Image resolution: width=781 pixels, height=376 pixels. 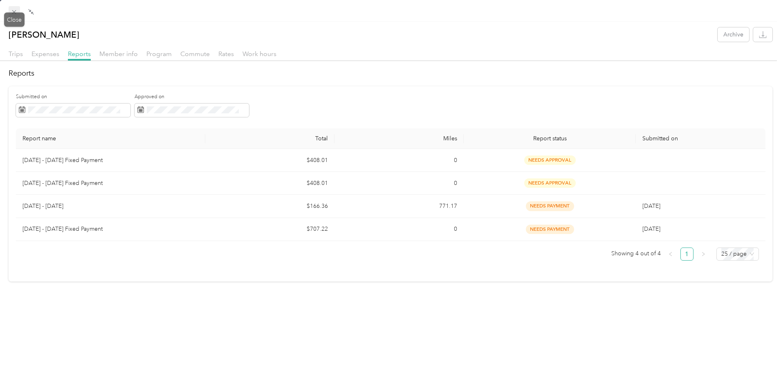 I want to click on button: right, so click(x=703, y=254).